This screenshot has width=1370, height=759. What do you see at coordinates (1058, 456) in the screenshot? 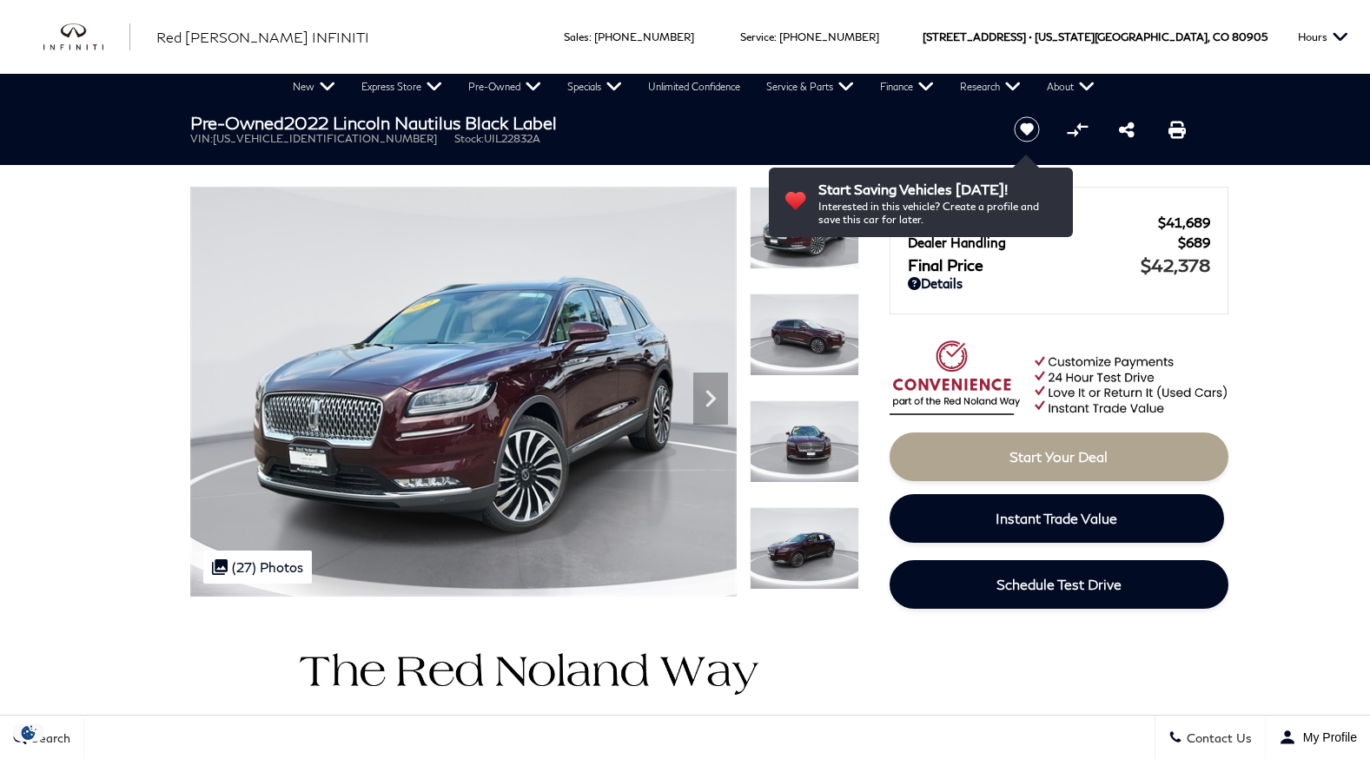
I see `span: Start Your Deal` at bounding box center [1058, 456].